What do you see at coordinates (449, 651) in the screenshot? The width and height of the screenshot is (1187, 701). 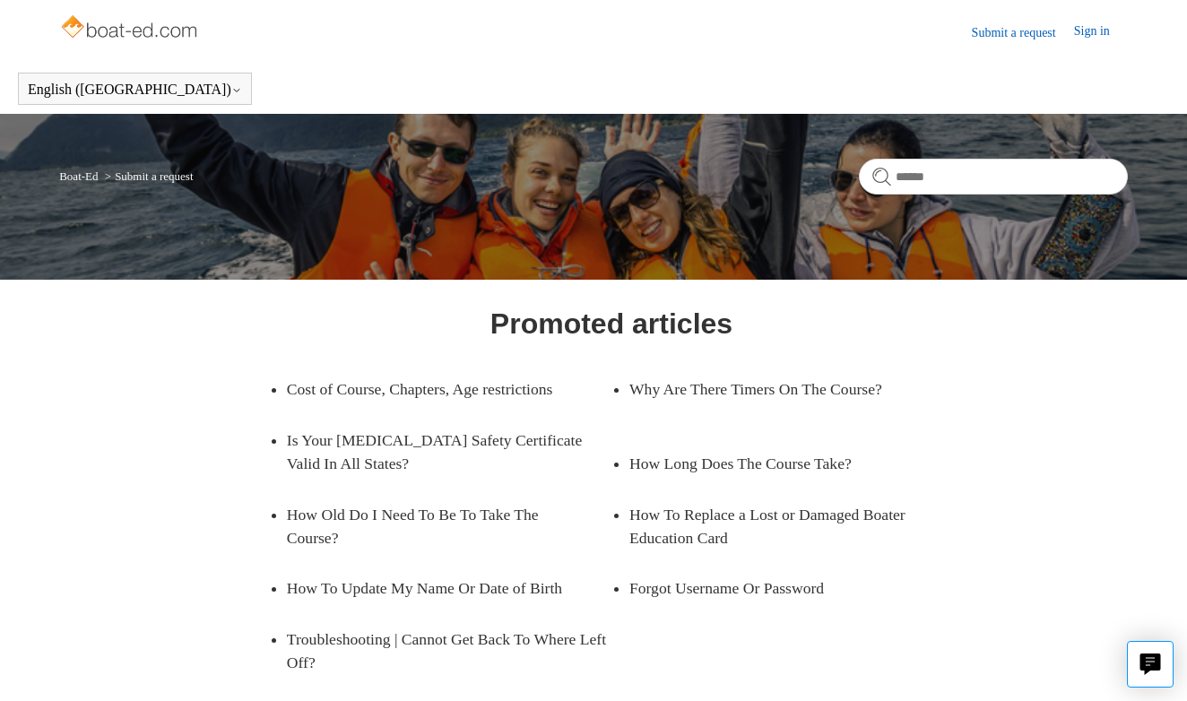 I see `a: Troubleshooting | Cannot Get Back To Where Left Off?` at bounding box center [449, 651].